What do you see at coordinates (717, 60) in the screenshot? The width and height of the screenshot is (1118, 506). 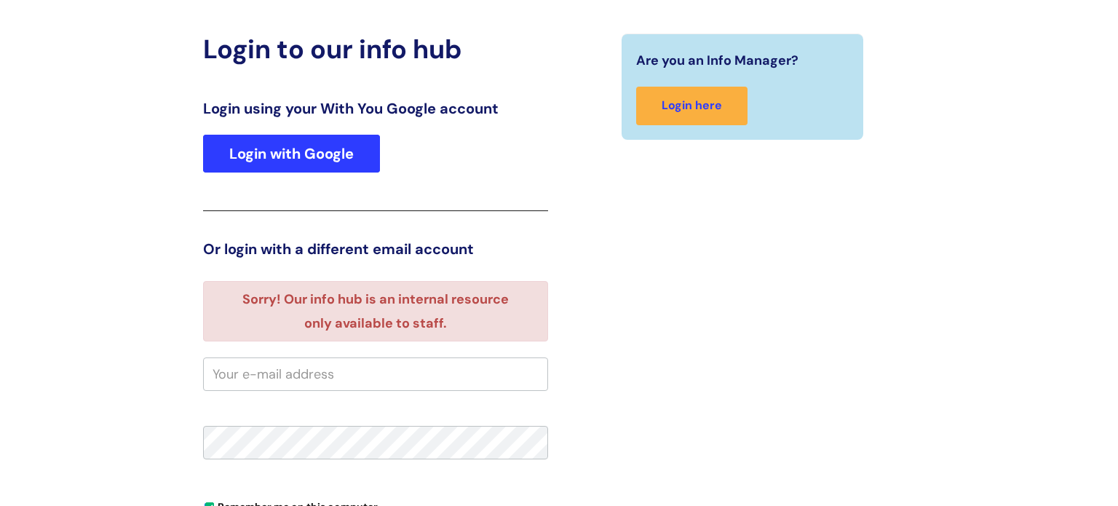 I see `span: Are you an Info Manager?` at bounding box center [717, 60].